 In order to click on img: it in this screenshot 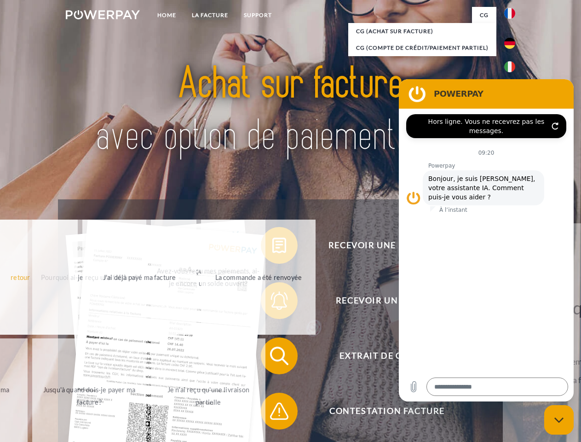, I will do `click(510, 67)`.